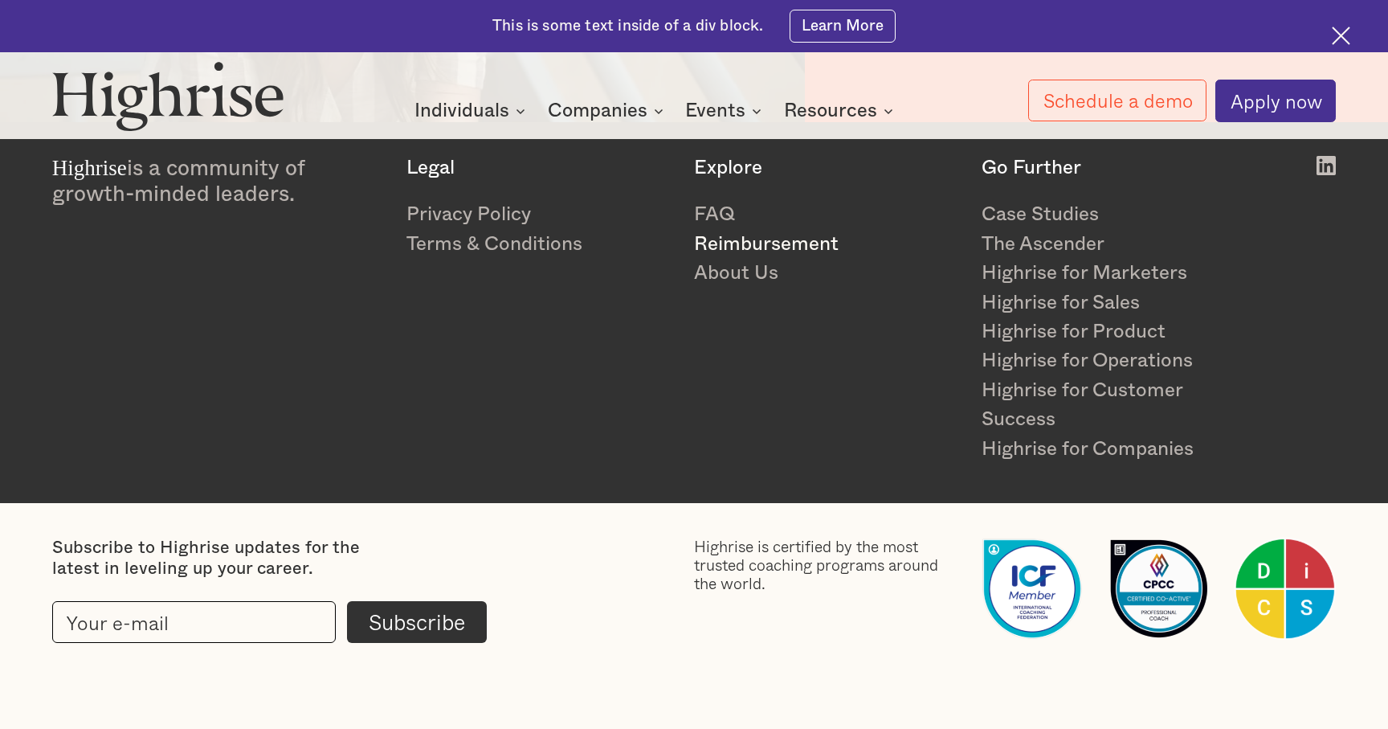 This screenshot has width=1388, height=729. Describe the element at coordinates (628, 27) in the screenshot. I see `div: This is some text inside of a div block.` at that location.